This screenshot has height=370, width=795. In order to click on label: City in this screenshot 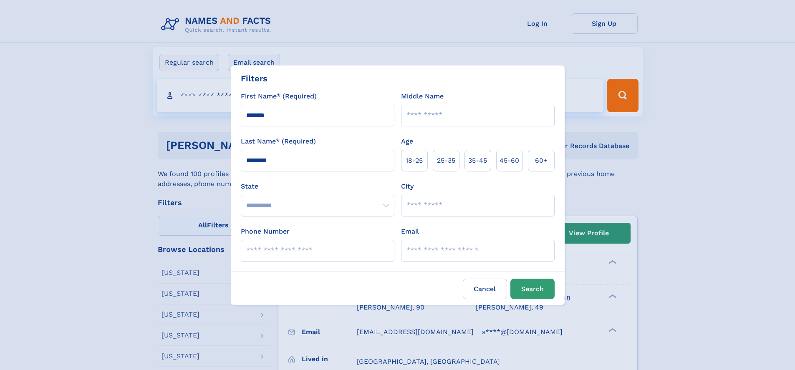, I will do `click(407, 187)`.